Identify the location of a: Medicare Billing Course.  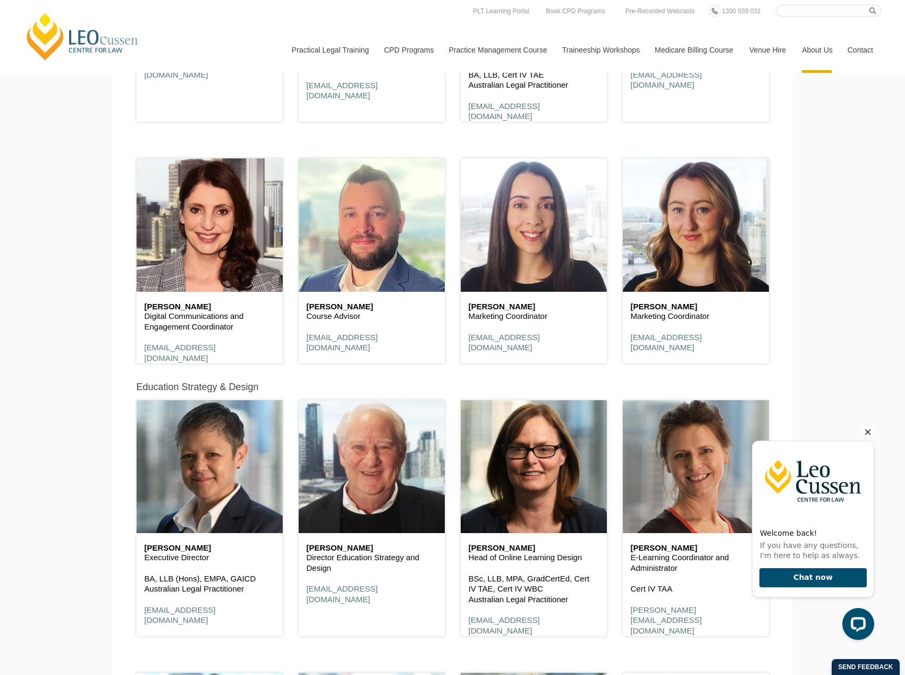
(694, 50).